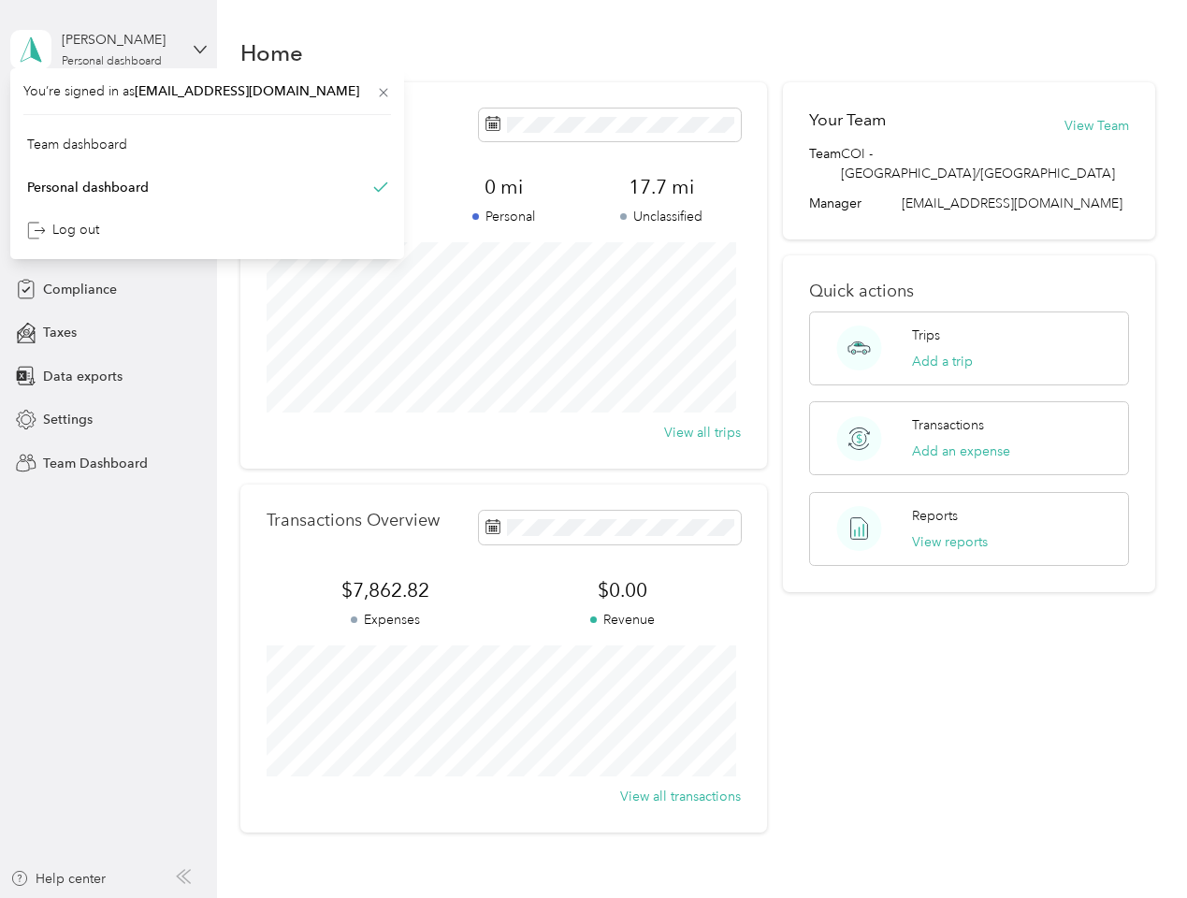  What do you see at coordinates (968, 291) in the screenshot?
I see `p: Quick actions` at bounding box center [968, 291].